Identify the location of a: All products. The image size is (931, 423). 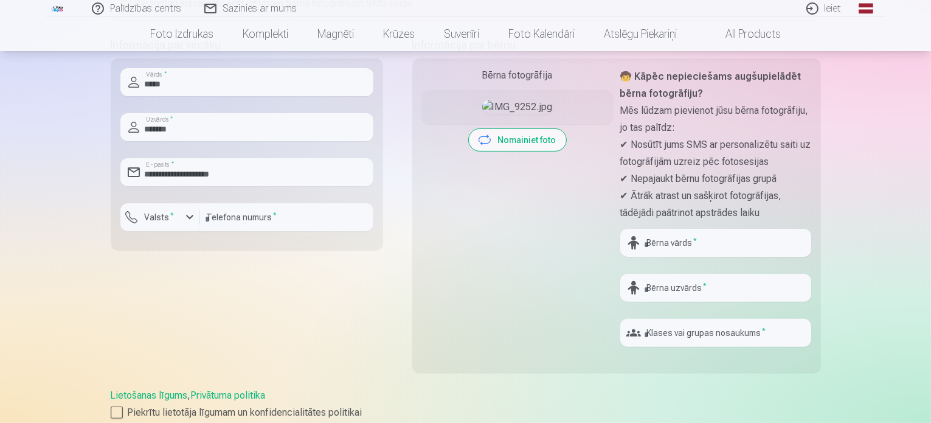
(743, 34).